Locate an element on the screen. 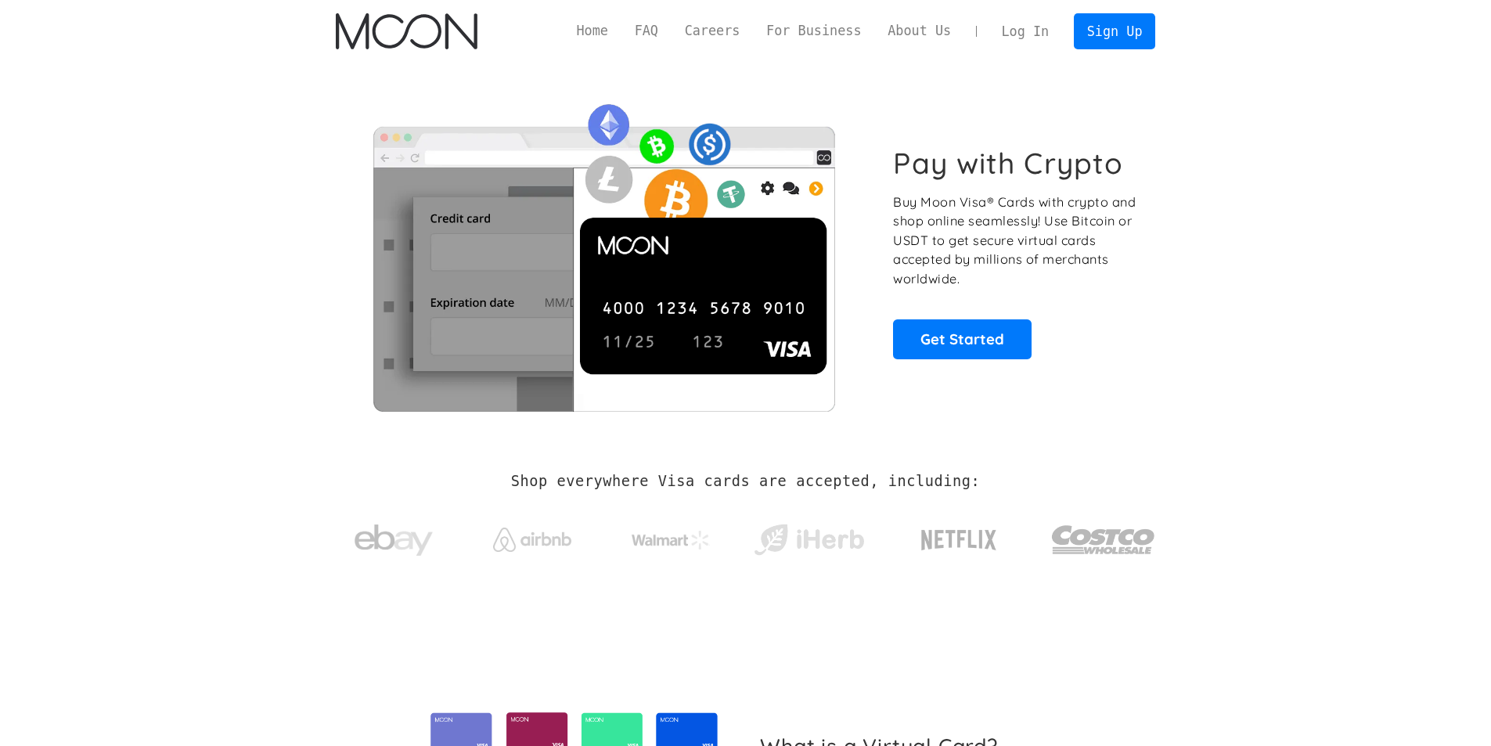 The height and width of the screenshot is (746, 1491). img: Costco is located at coordinates (1104, 539).